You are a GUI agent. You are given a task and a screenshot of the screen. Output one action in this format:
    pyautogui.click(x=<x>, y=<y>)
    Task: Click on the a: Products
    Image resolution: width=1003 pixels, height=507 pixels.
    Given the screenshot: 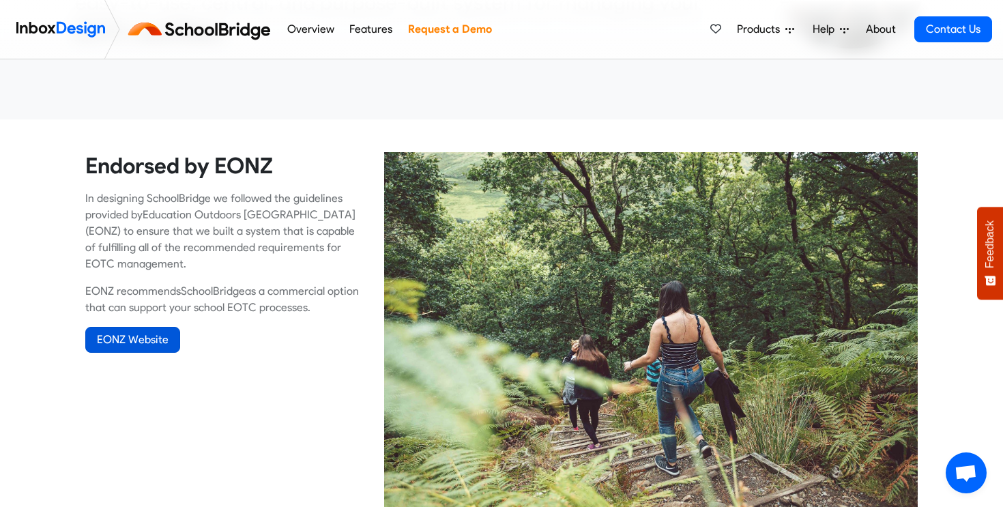 What is the action you would take?
    pyautogui.click(x=766, y=29)
    